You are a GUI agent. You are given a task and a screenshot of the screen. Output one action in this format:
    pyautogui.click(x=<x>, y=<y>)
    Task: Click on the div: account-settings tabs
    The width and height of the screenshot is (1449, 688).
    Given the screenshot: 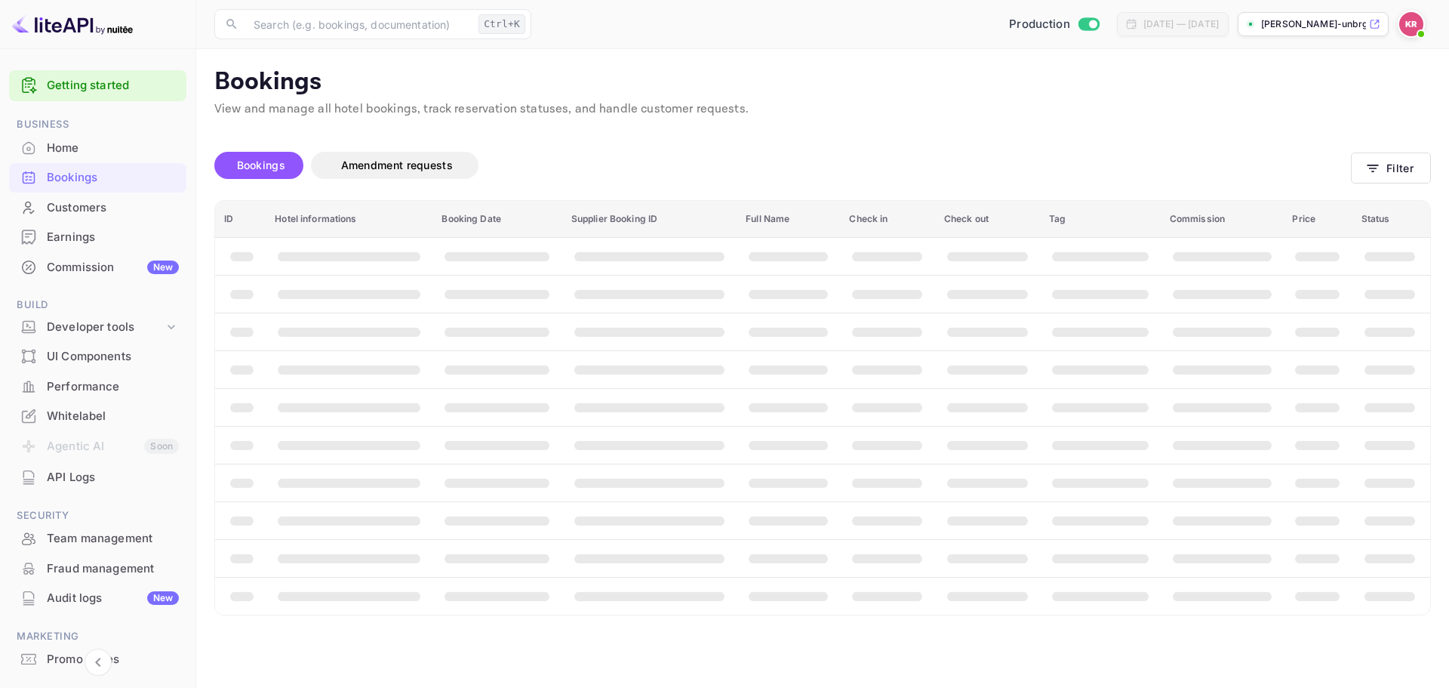 What is the action you would take?
    pyautogui.click(x=783, y=165)
    